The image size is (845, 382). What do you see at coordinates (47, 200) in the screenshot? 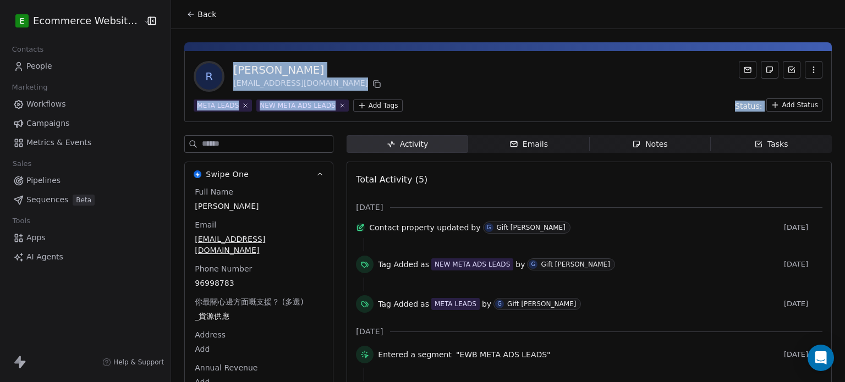
I see `span: Sequences` at bounding box center [47, 200].